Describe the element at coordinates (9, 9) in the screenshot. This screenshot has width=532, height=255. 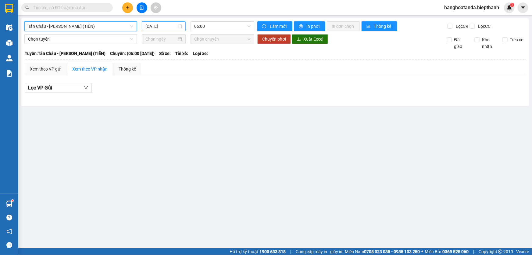
I see `img: logo-vxr` at that location.